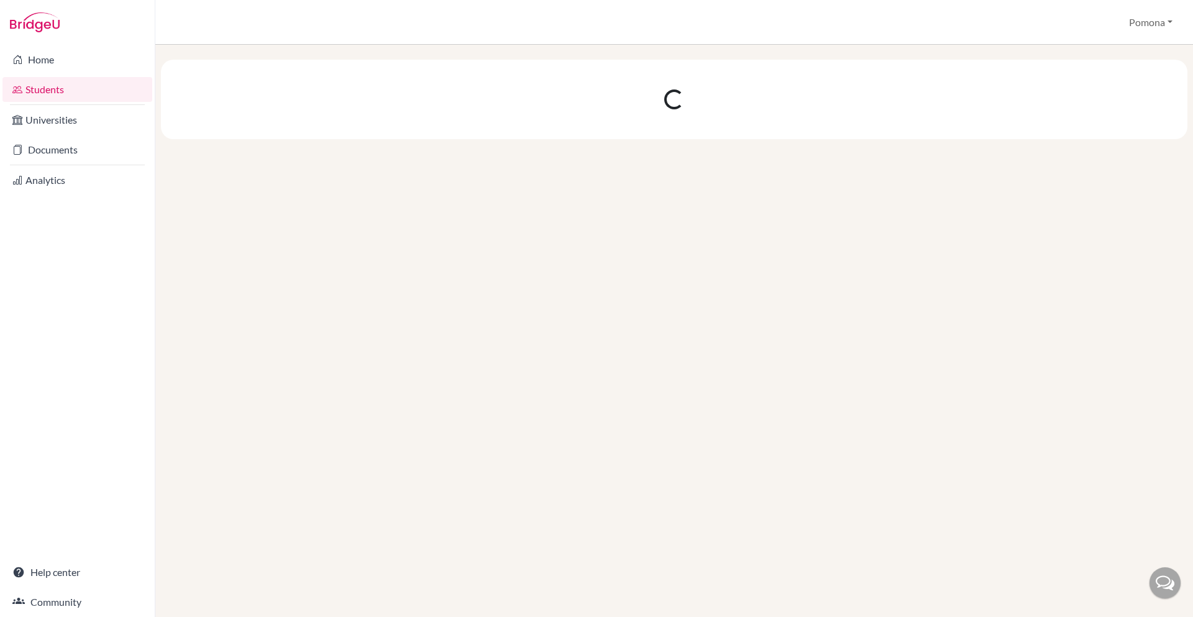 The image size is (1193, 617). What do you see at coordinates (77, 60) in the screenshot?
I see `a: Home` at bounding box center [77, 60].